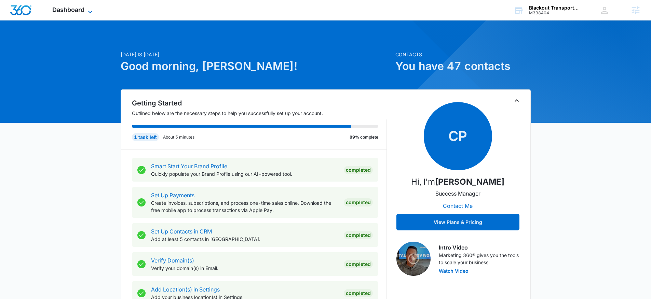  What do you see at coordinates (458, 136) in the screenshot?
I see `span: CP` at bounding box center [458, 136].